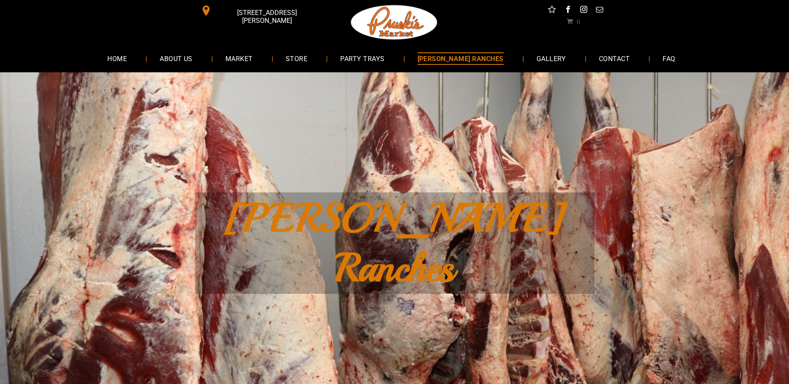 This screenshot has width=789, height=384. Describe the element at coordinates (669, 58) in the screenshot. I see `a: FAQ` at that location.